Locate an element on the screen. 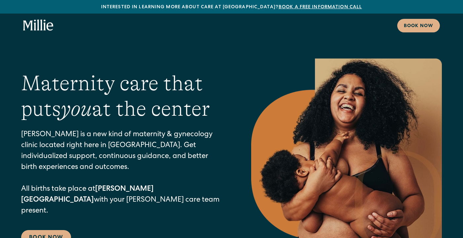  em: you is located at coordinates (76, 109).